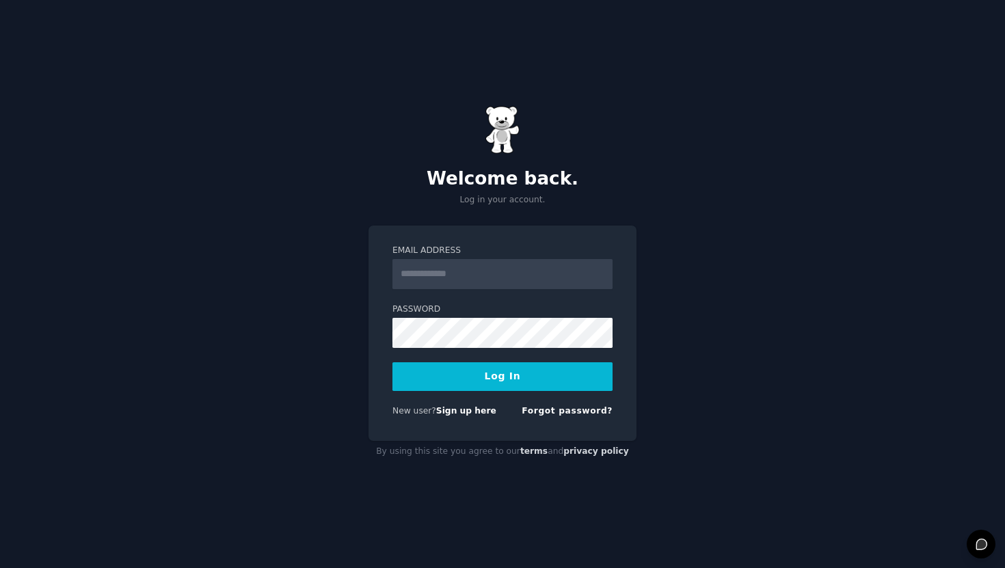 This screenshot has width=1005, height=568. I want to click on a: privacy policy, so click(596, 451).